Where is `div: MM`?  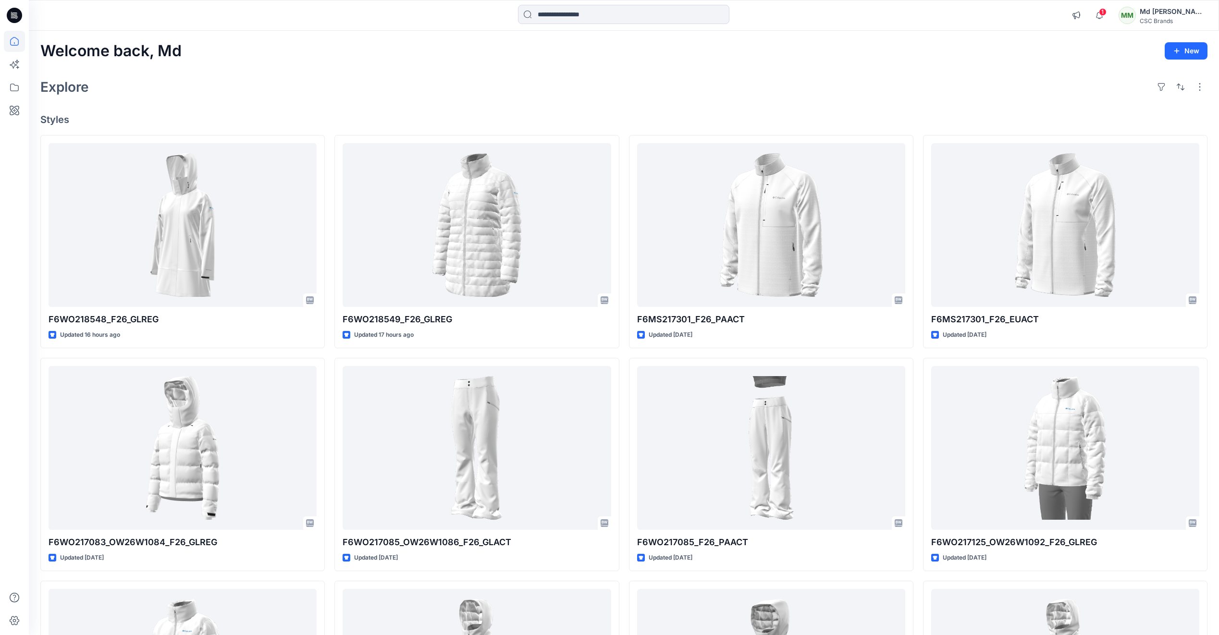
div: MM is located at coordinates (1127, 15).